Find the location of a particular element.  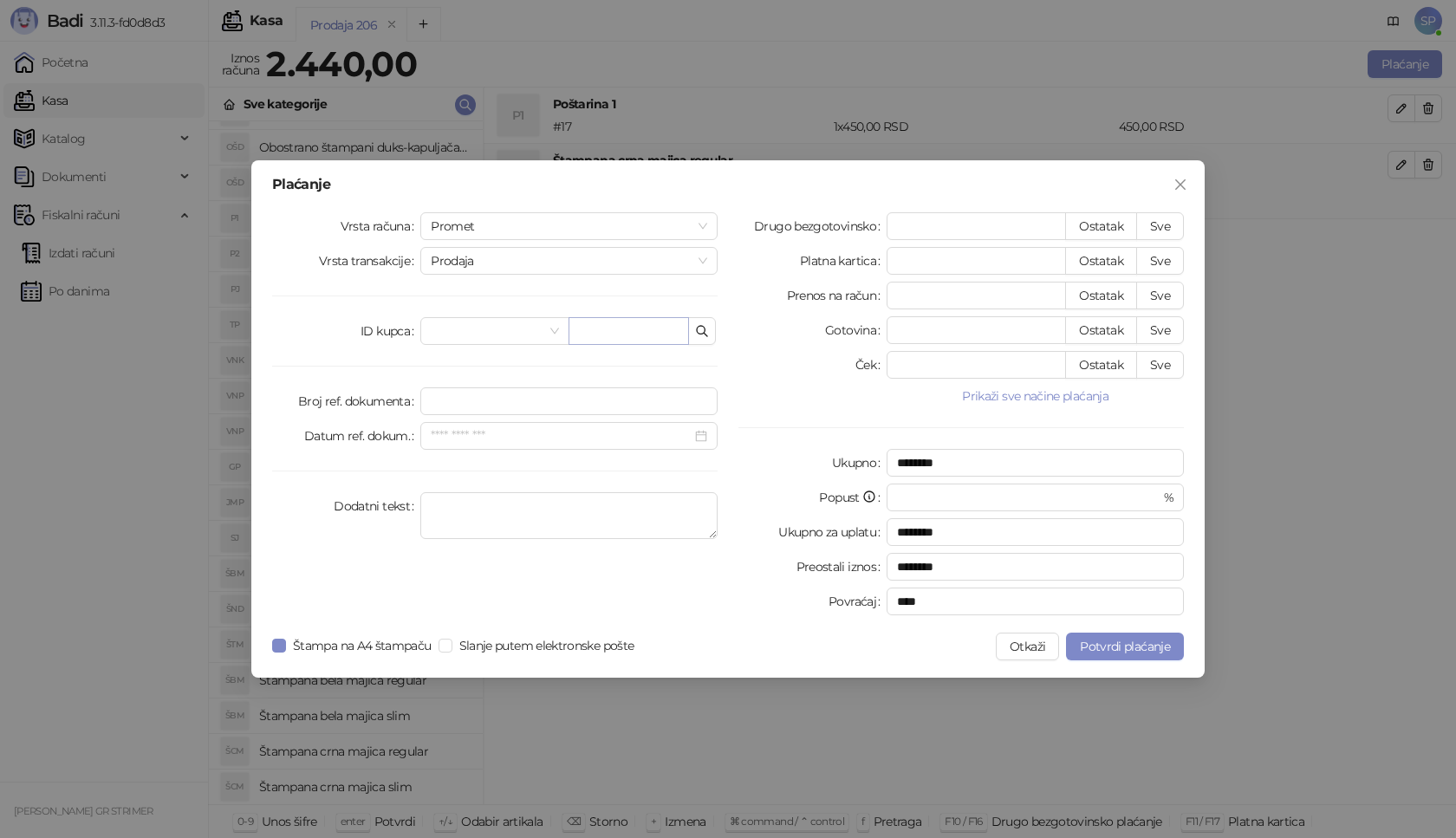

label: Drugo bezgotovinsko is located at coordinates (820, 227).